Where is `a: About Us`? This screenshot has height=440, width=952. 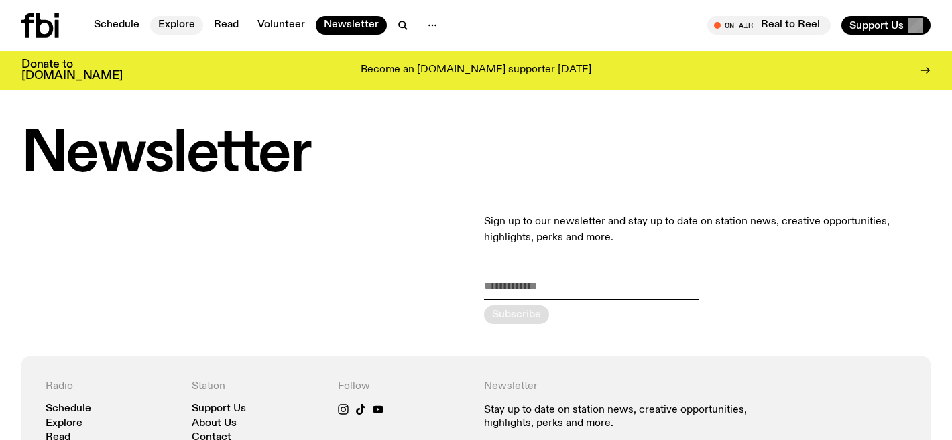
a: About Us is located at coordinates (214, 424).